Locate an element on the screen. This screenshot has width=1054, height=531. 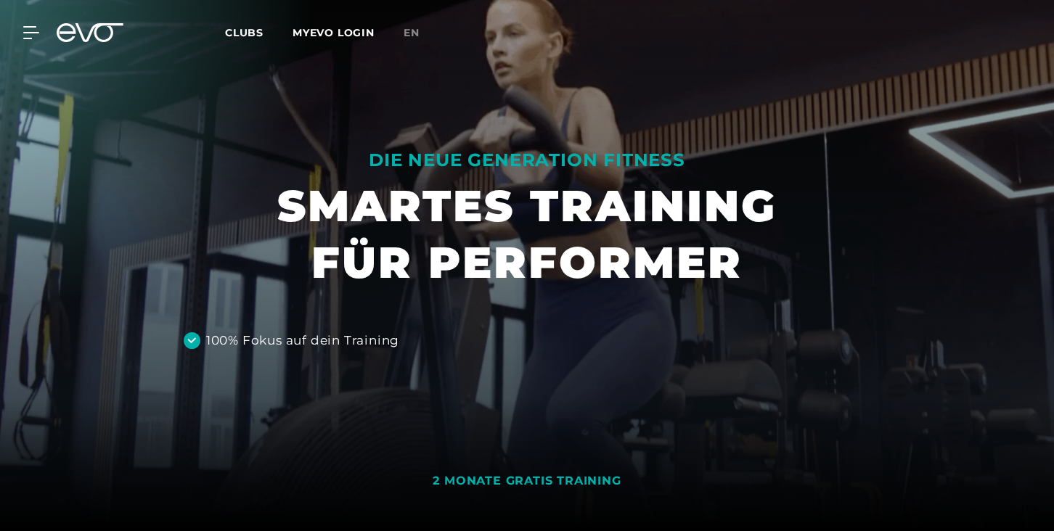
a: en is located at coordinates (420, 33).